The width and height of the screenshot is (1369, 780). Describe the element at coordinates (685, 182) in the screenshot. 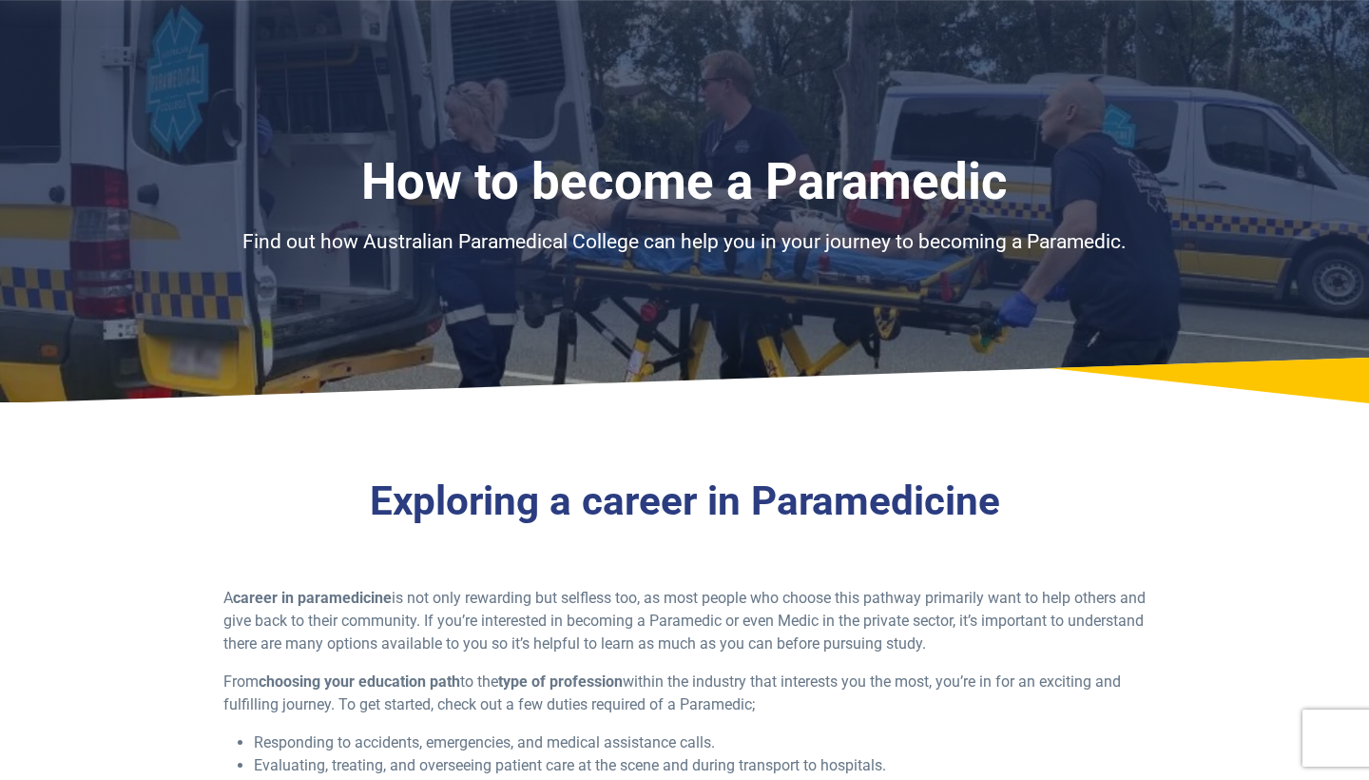

I see `h1: How to become a Paramedic` at that location.